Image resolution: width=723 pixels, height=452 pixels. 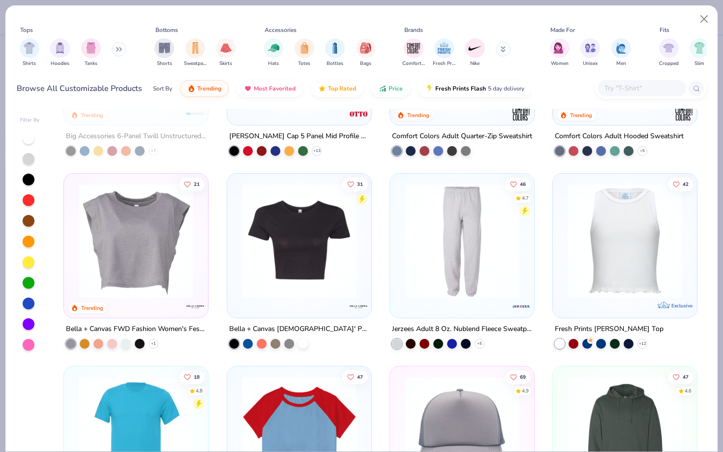 I want to click on div: Jerzees Adult 8 Oz. Nublend Fleece Sweatpants, so click(x=462, y=329).